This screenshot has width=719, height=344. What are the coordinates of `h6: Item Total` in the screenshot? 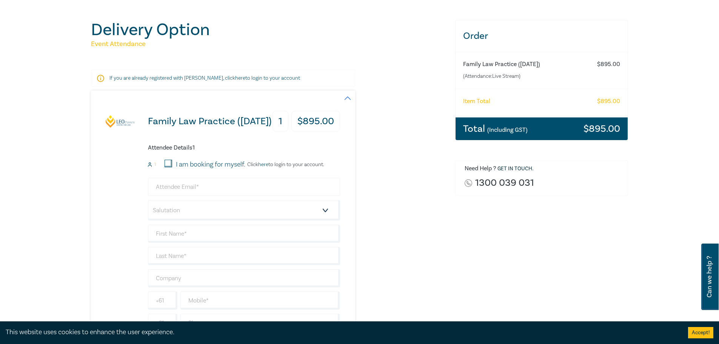 It's located at (477, 101).